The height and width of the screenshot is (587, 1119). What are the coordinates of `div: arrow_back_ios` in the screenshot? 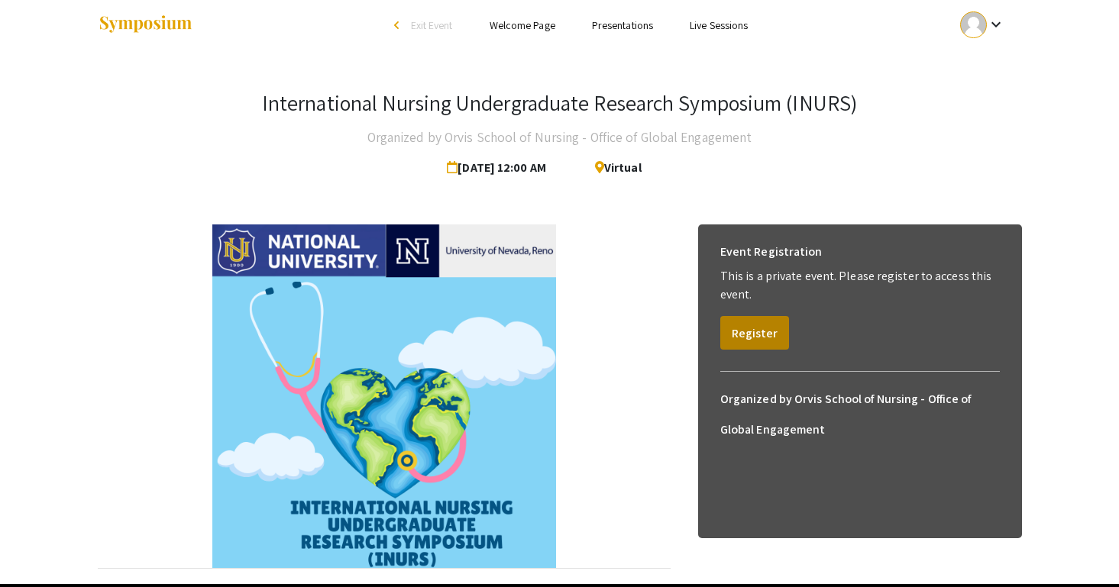 It's located at (399, 25).